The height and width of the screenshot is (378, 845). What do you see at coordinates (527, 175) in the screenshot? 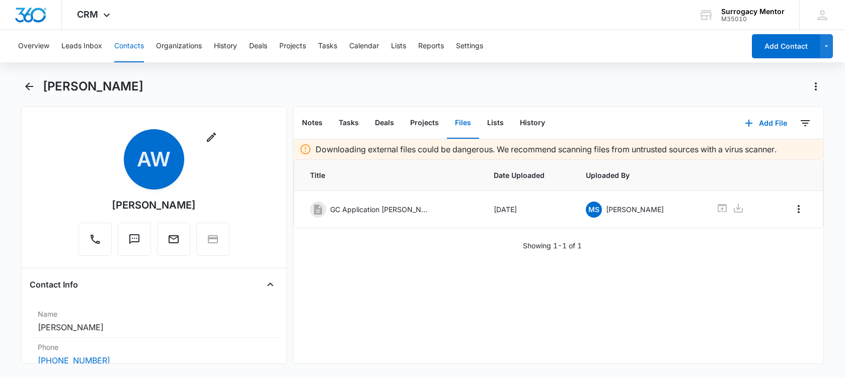
I see `span: Date Uploaded` at bounding box center [527, 175].